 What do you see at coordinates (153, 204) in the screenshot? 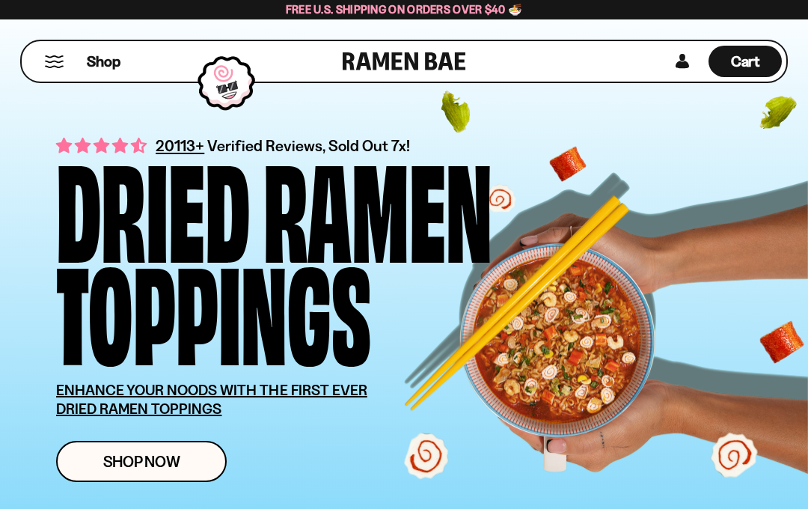
I see `div: Dried` at bounding box center [153, 204].